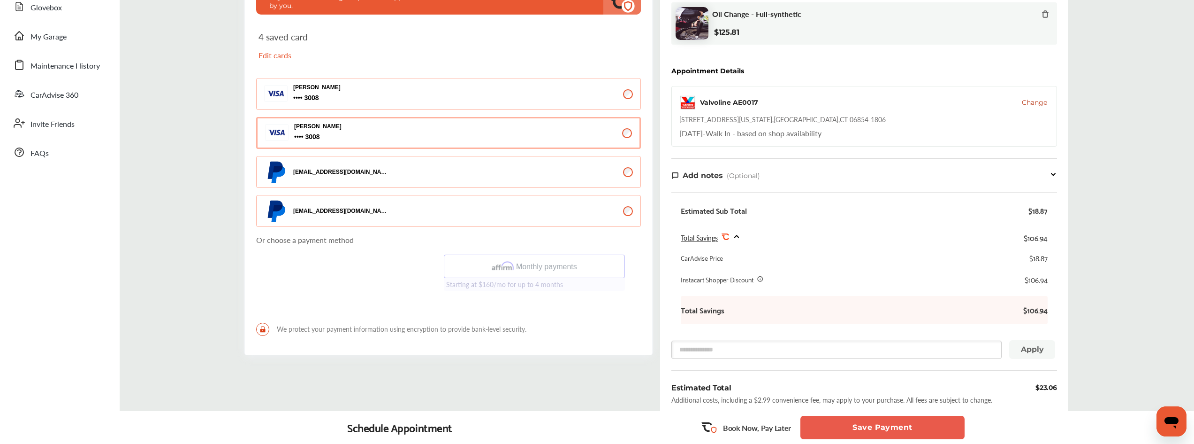 This screenshot has width=1194, height=444. What do you see at coordinates (449, 239) in the screenshot?
I see `p: Or choose a payment method` at bounding box center [449, 239].